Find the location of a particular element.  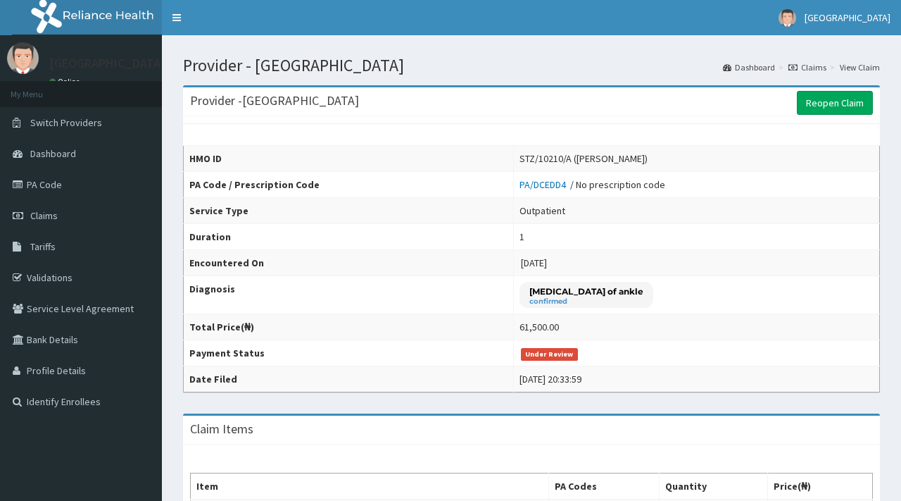

th: Encountered On is located at coordinates (349, 263).